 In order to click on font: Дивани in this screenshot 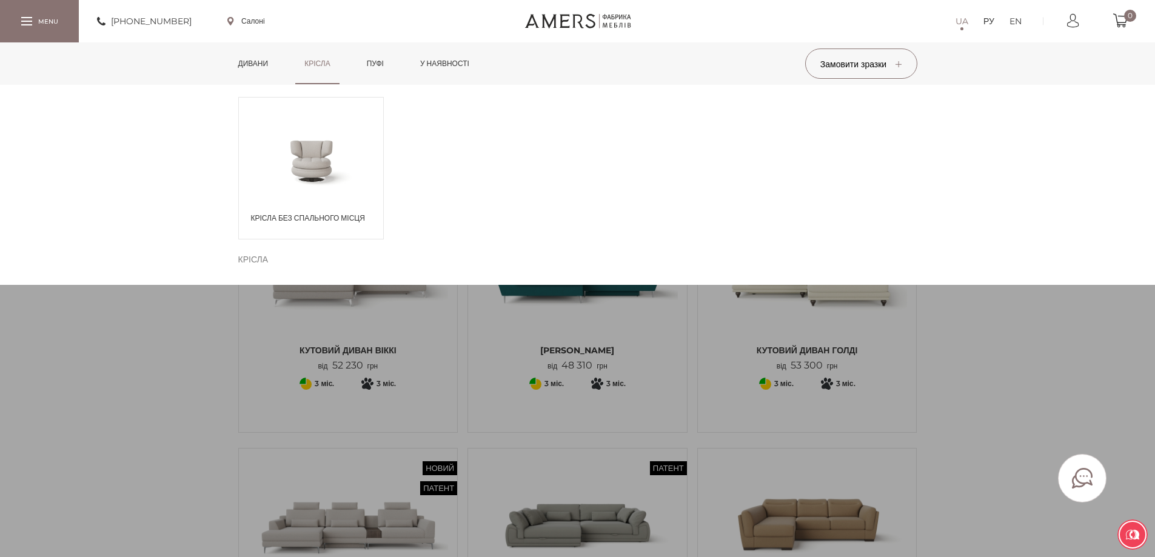, I will do `click(253, 63)`.